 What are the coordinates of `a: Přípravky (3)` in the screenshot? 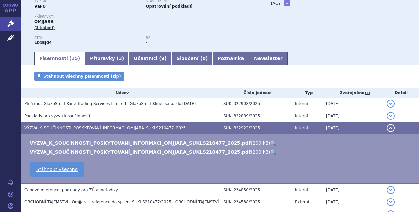 It's located at (107, 59).